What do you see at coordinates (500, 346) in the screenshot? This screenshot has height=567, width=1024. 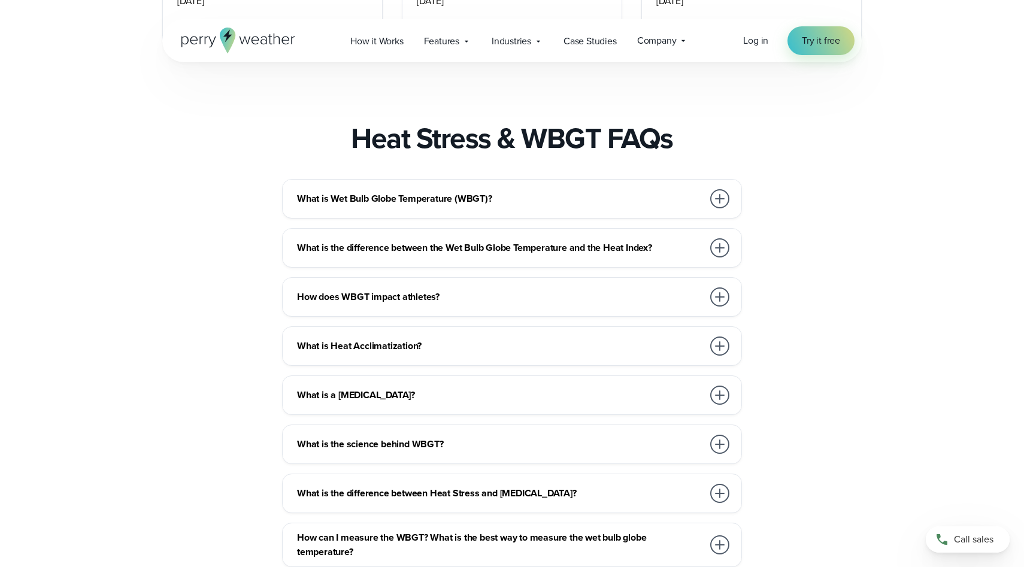 I see `h3: What is Heat Acclimatization?` at bounding box center [500, 346].